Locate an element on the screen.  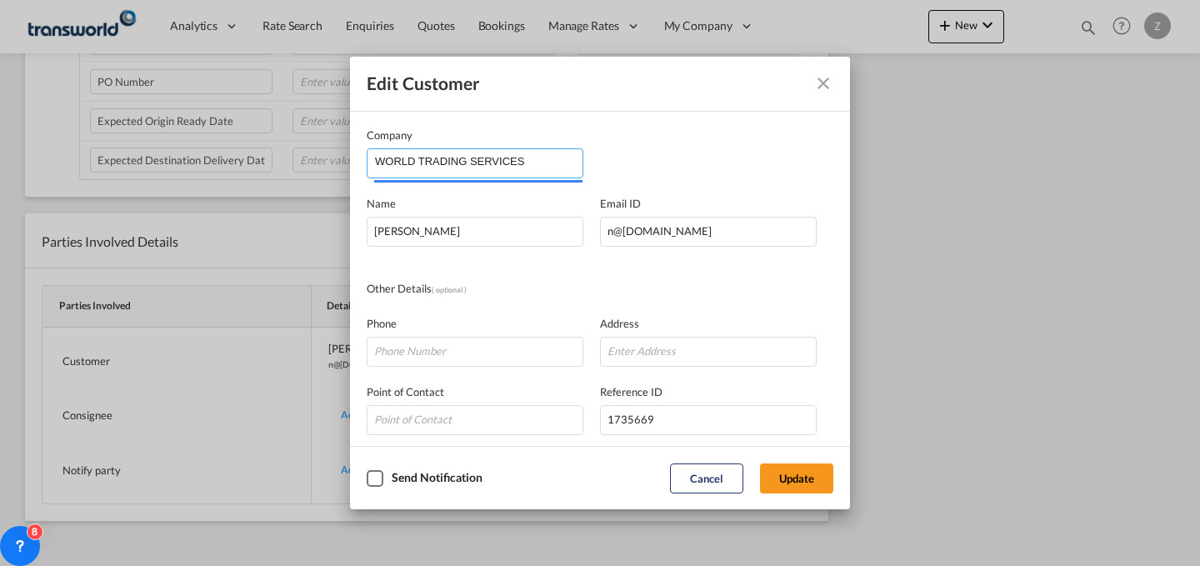
input: Enter Email ID is located at coordinates (709, 232).